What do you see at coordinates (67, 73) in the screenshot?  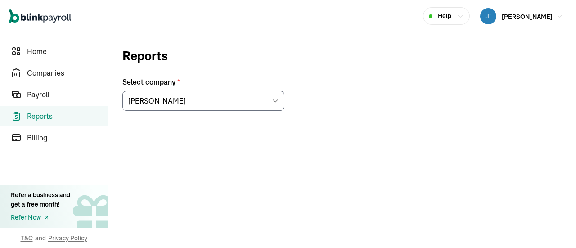 I see `span: Companies` at bounding box center [67, 73].